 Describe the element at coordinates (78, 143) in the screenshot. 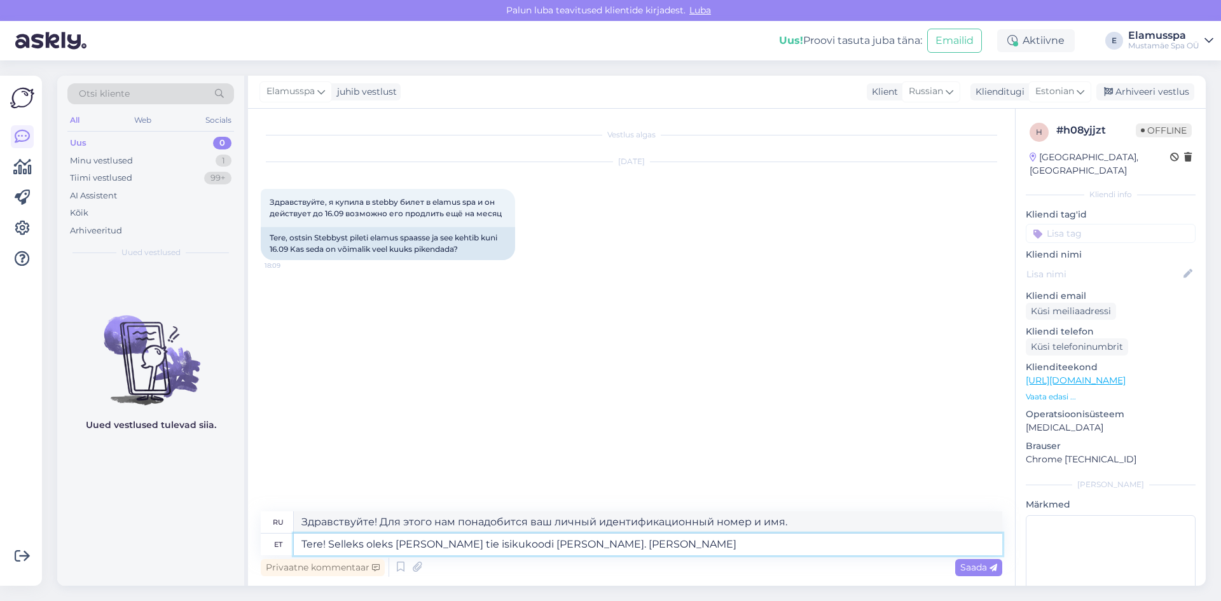

I see `div: Uus` at that location.